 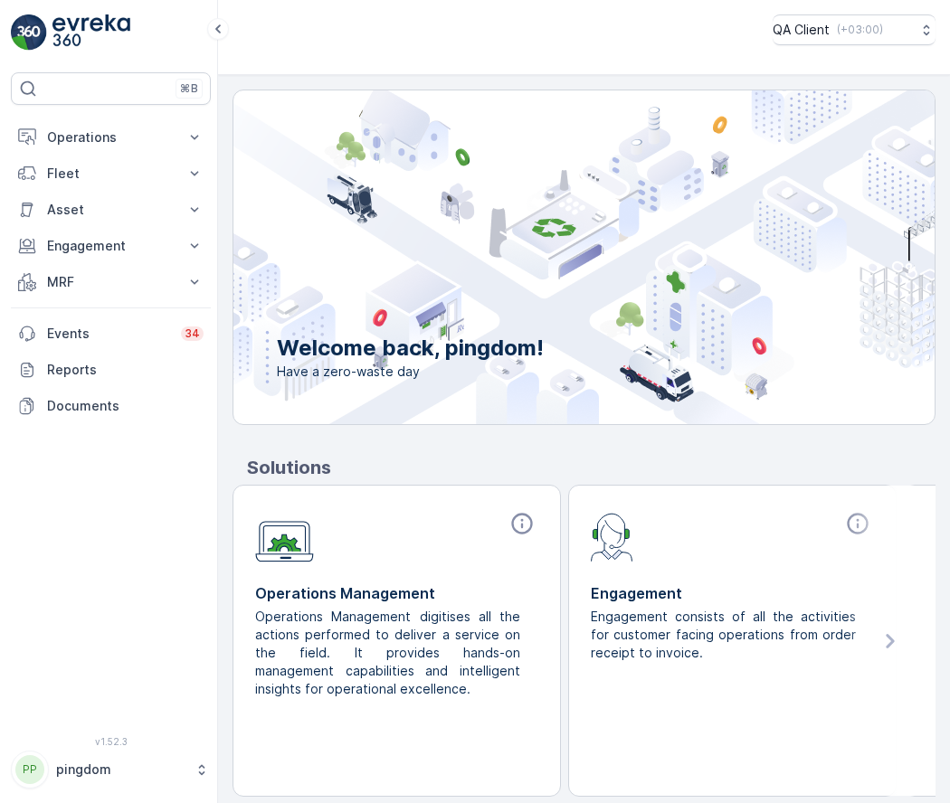 I want to click on p: Operations, so click(x=110, y=138).